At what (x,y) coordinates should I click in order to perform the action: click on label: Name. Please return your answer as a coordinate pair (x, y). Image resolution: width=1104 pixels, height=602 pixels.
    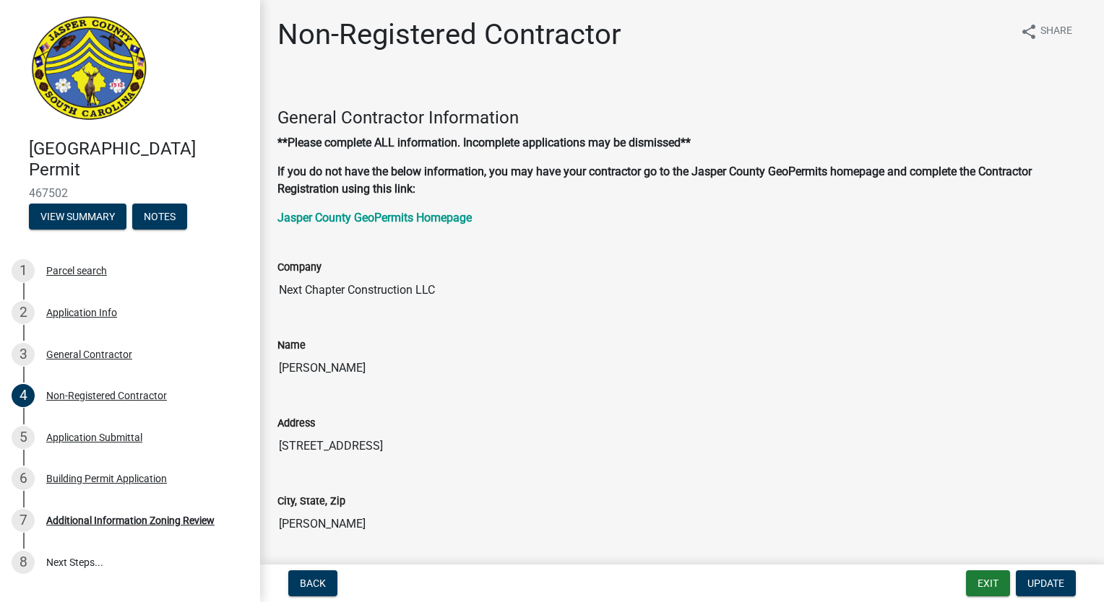
    Looking at the image, I should click on (291, 346).